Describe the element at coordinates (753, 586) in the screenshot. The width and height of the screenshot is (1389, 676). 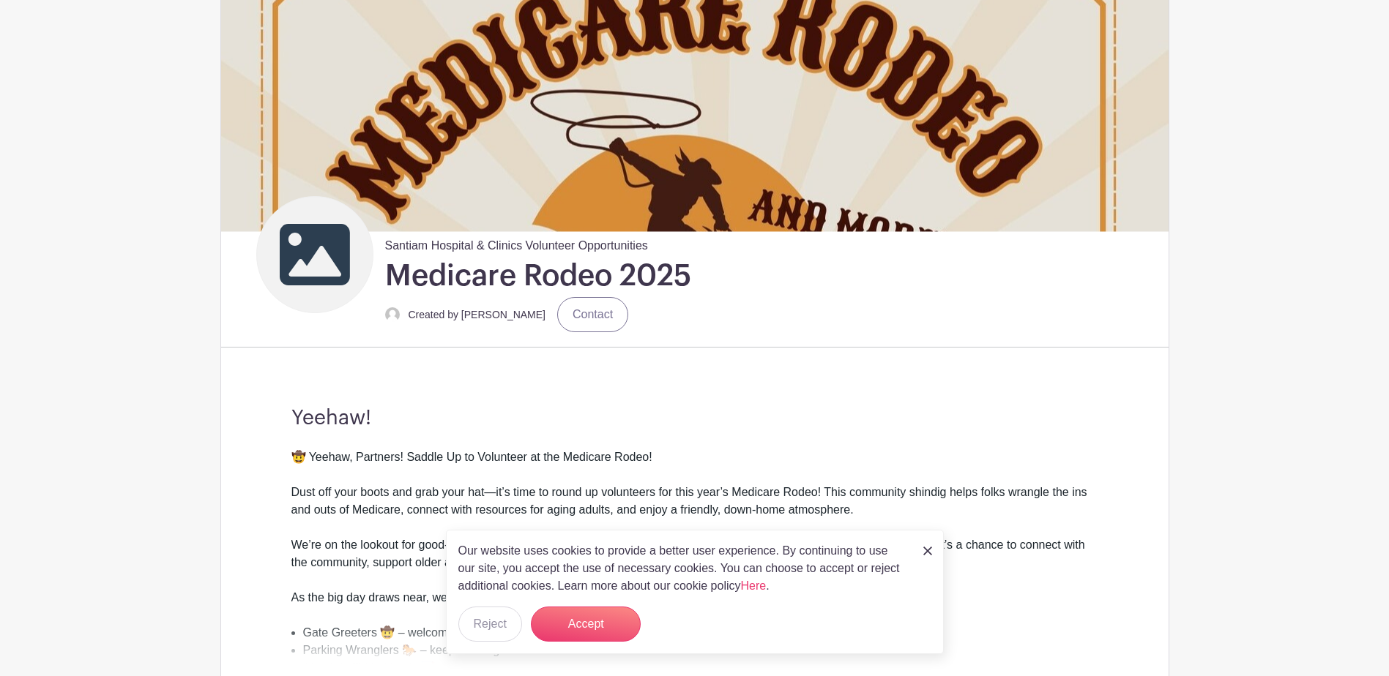
I see `a: Here` at that location.